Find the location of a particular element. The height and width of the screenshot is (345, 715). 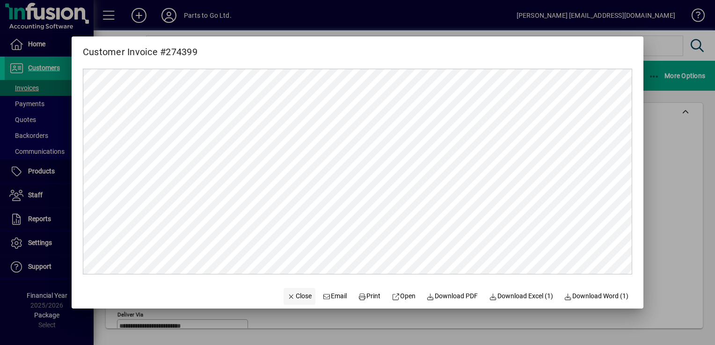

span: Download Word (1) is located at coordinates (596, 296).